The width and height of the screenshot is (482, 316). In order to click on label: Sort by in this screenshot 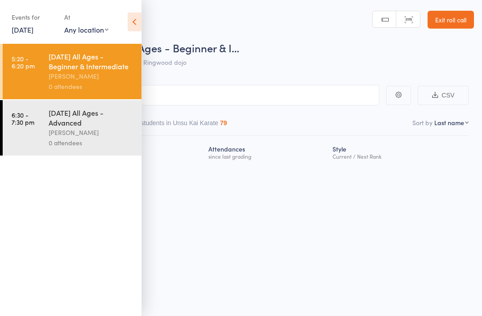, I will do `click(422, 122)`.